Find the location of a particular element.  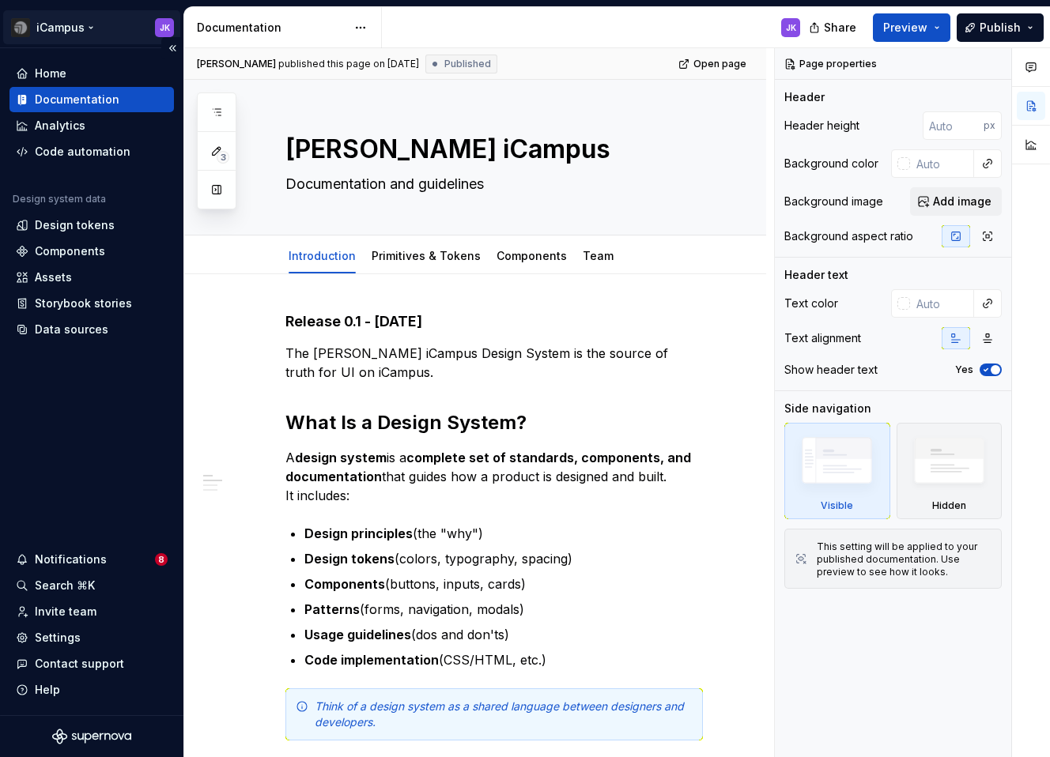

div: Data sources is located at coordinates (71, 330).